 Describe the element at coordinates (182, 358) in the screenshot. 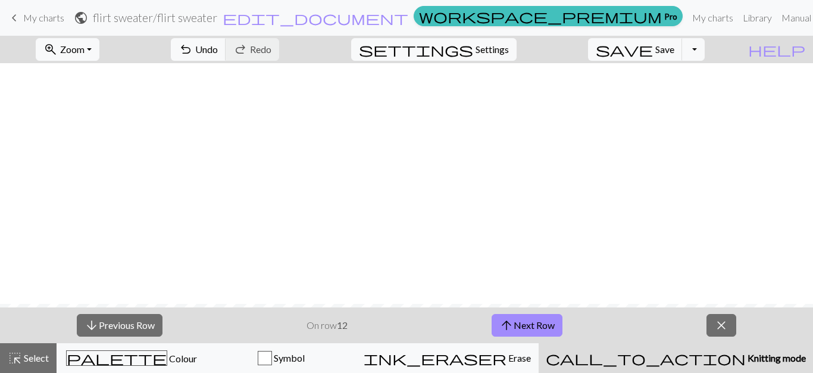

I see `span: Colour` at that location.